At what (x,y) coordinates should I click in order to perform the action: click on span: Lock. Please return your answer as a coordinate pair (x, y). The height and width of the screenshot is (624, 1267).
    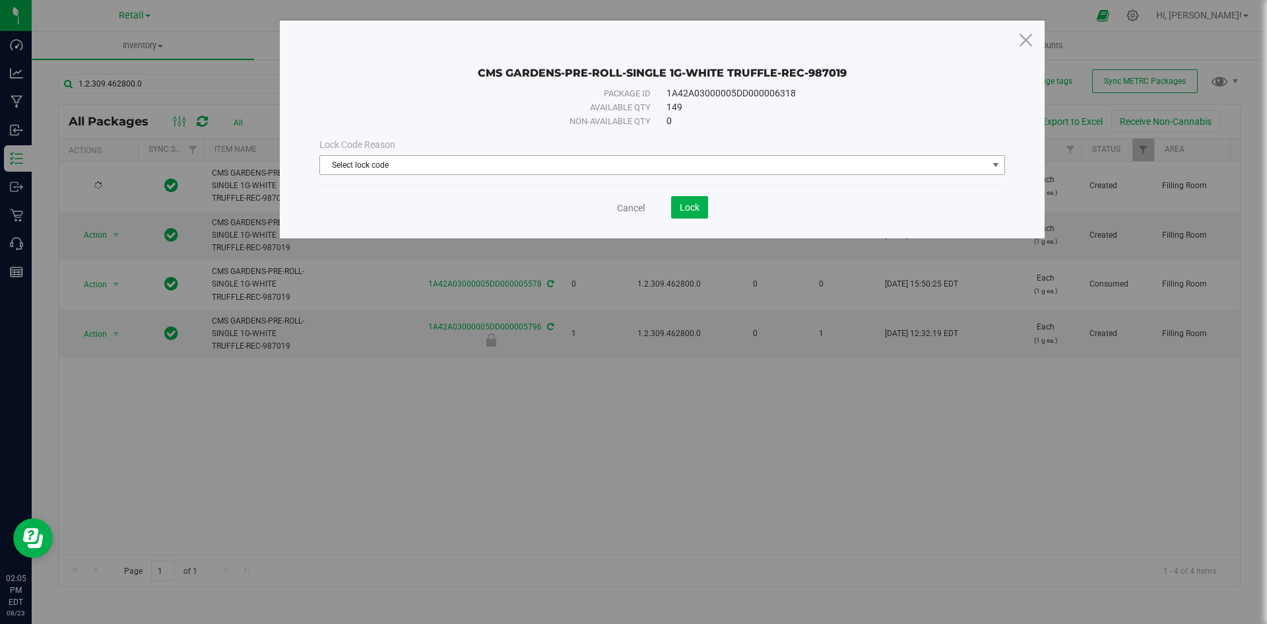
    Looking at the image, I should click on (690, 207).